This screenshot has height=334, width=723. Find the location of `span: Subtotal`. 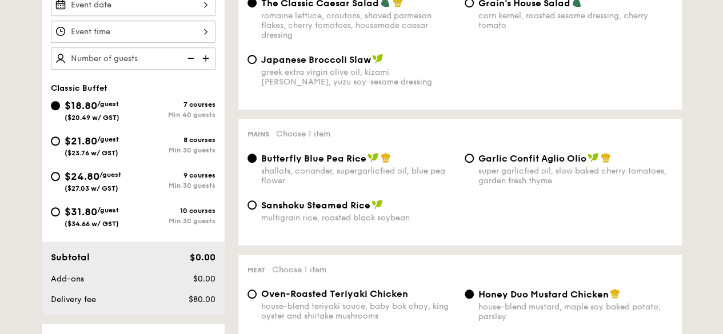

span: Subtotal is located at coordinates (70, 257).